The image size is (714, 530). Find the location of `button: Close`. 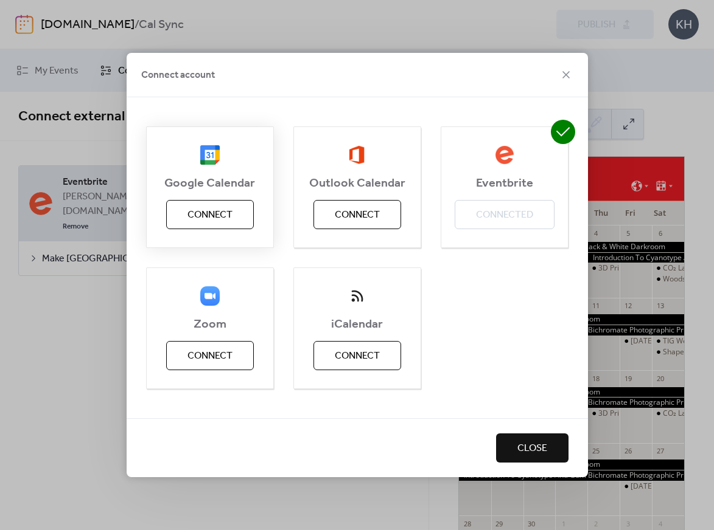

button: Close is located at coordinates (532, 448).